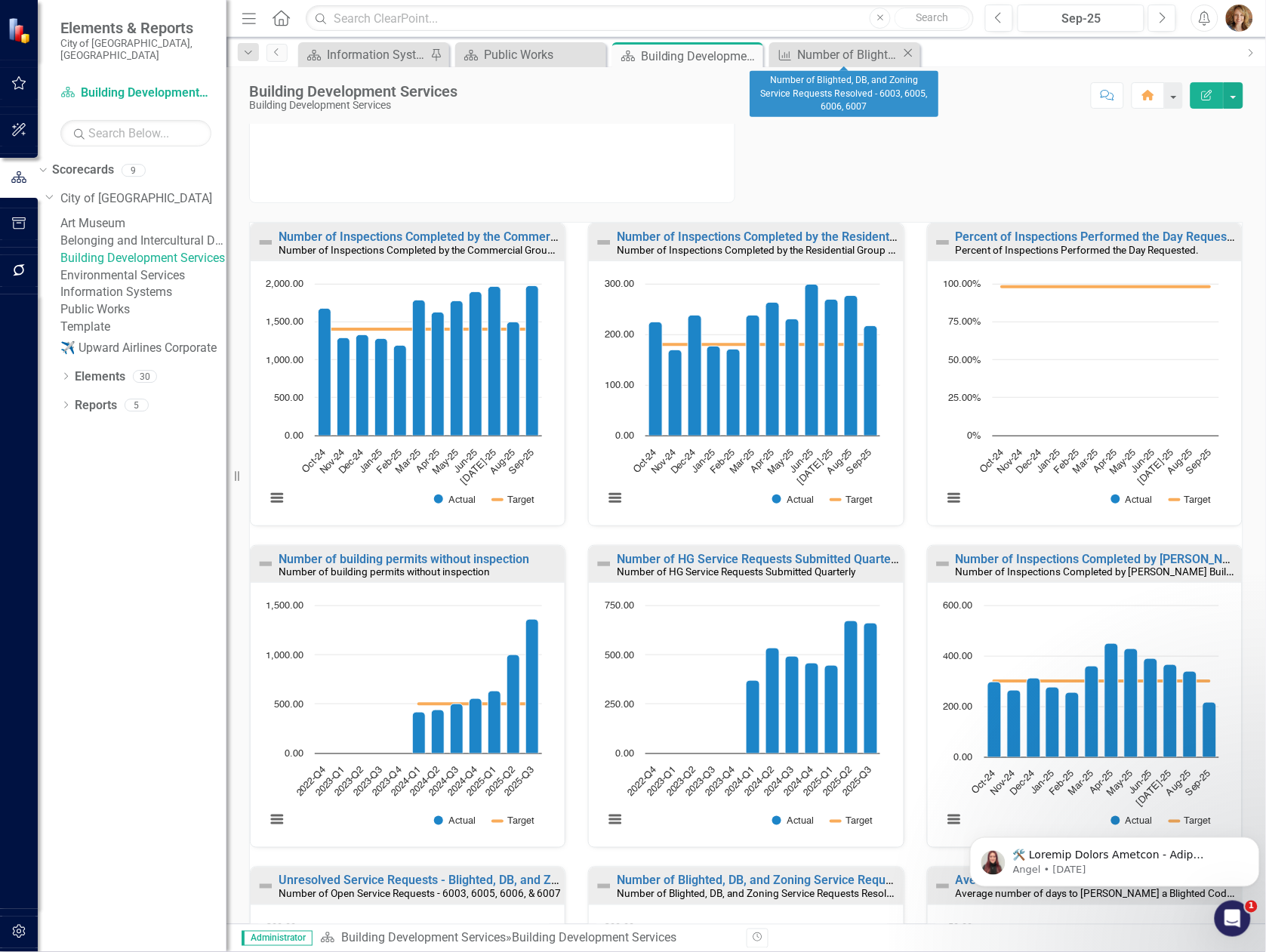 The height and width of the screenshot is (952, 1266). What do you see at coordinates (532, 687) in the screenshot?
I see `path: 2025-Q3, 1,355. Actual.` at bounding box center [532, 687].